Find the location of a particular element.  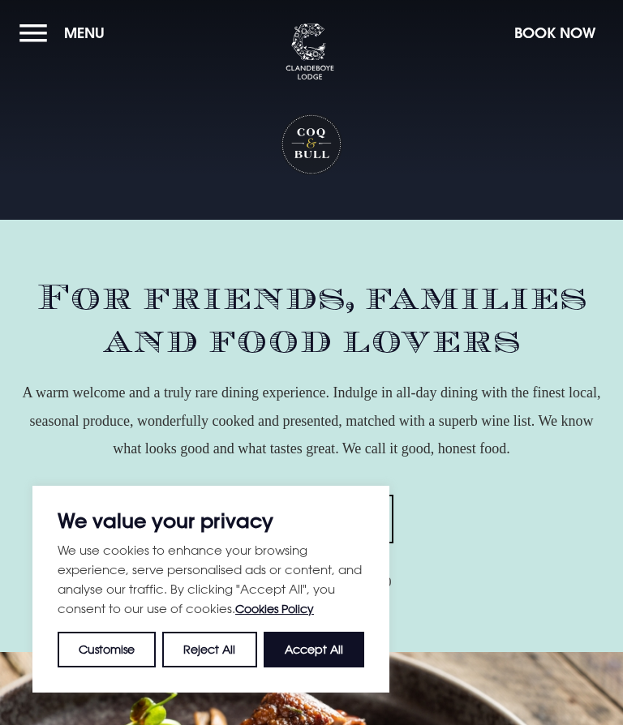

p: or call us on is located at coordinates (312, 582).